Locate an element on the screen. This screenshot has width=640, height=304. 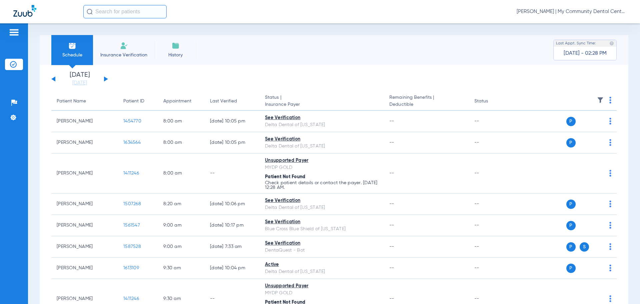
img: Manual Insurance Verification is located at coordinates (124, 46).